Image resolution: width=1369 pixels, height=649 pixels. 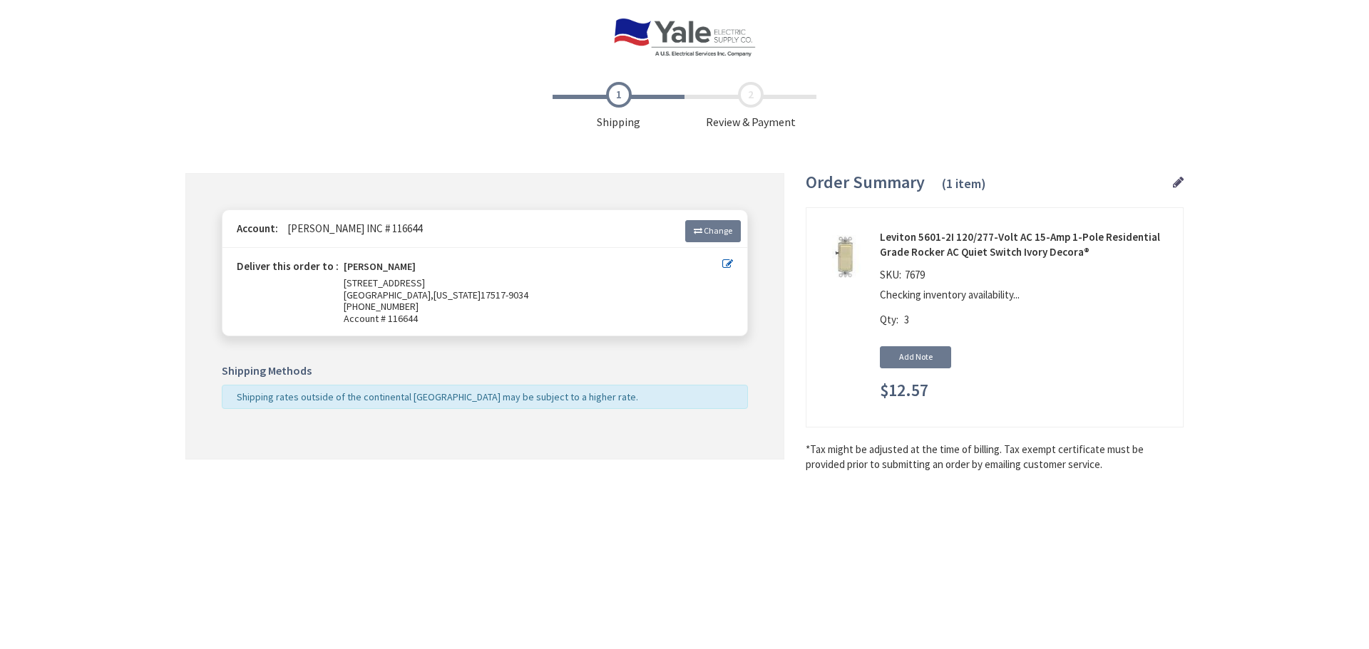 What do you see at coordinates (750, 106) in the screenshot?
I see `span: Review & Payment` at bounding box center [750, 106].